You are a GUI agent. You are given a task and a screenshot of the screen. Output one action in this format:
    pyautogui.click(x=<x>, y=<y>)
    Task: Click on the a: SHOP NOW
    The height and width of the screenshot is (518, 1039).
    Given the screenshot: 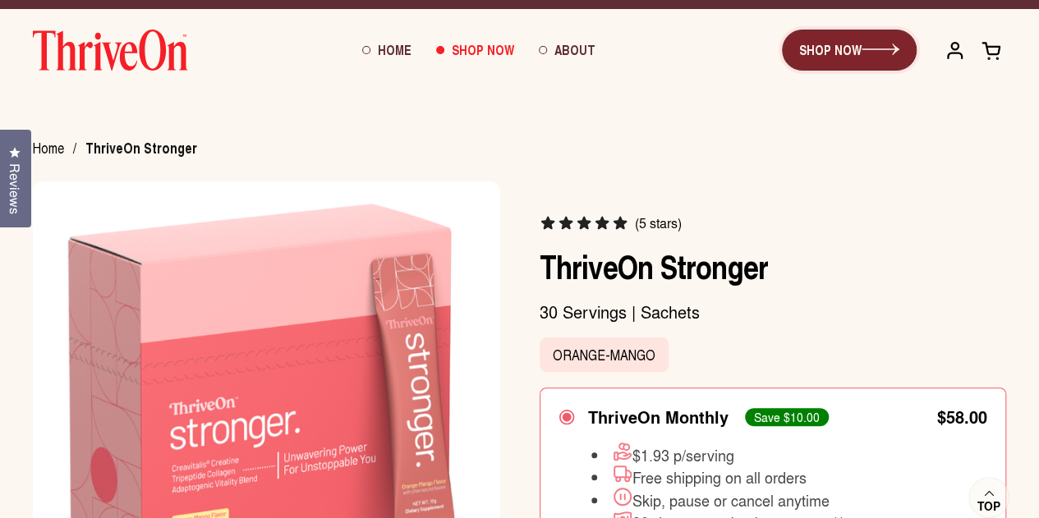 What is the action you would take?
    pyautogui.click(x=849, y=50)
    